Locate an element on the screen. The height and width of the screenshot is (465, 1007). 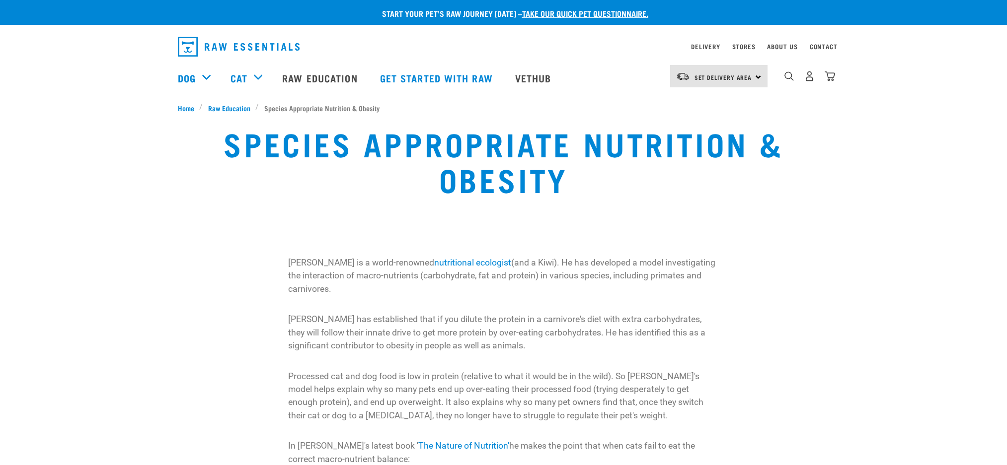
a: Get started with Raw is located at coordinates (438, 78).